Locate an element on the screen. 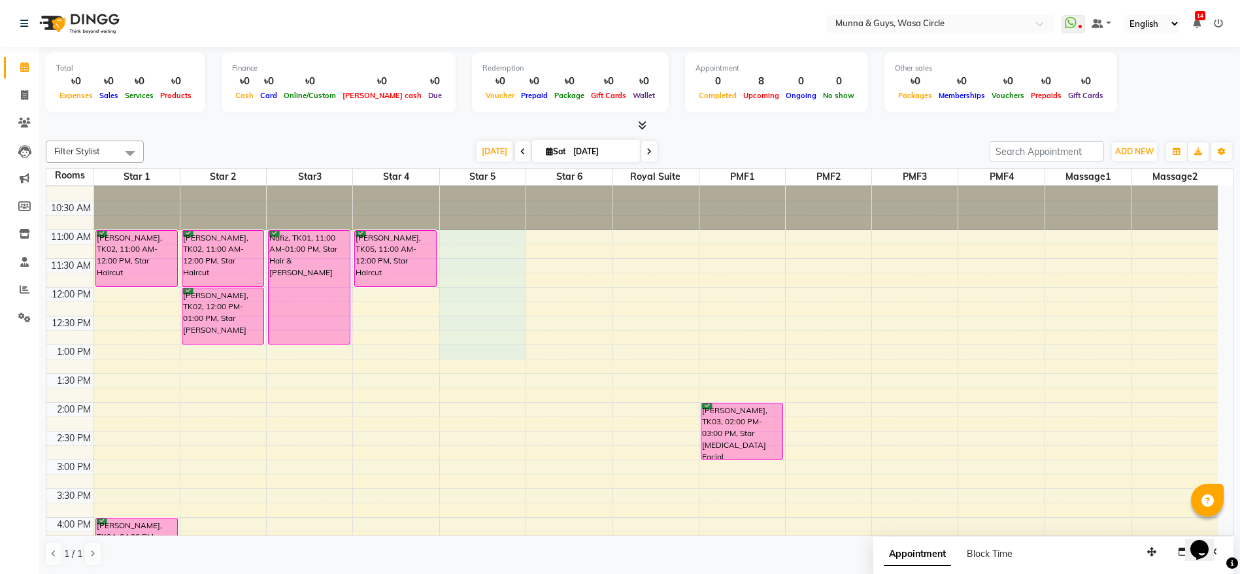 This screenshot has height=574, width=1240. span: Online/Custom is located at coordinates (310, 95).